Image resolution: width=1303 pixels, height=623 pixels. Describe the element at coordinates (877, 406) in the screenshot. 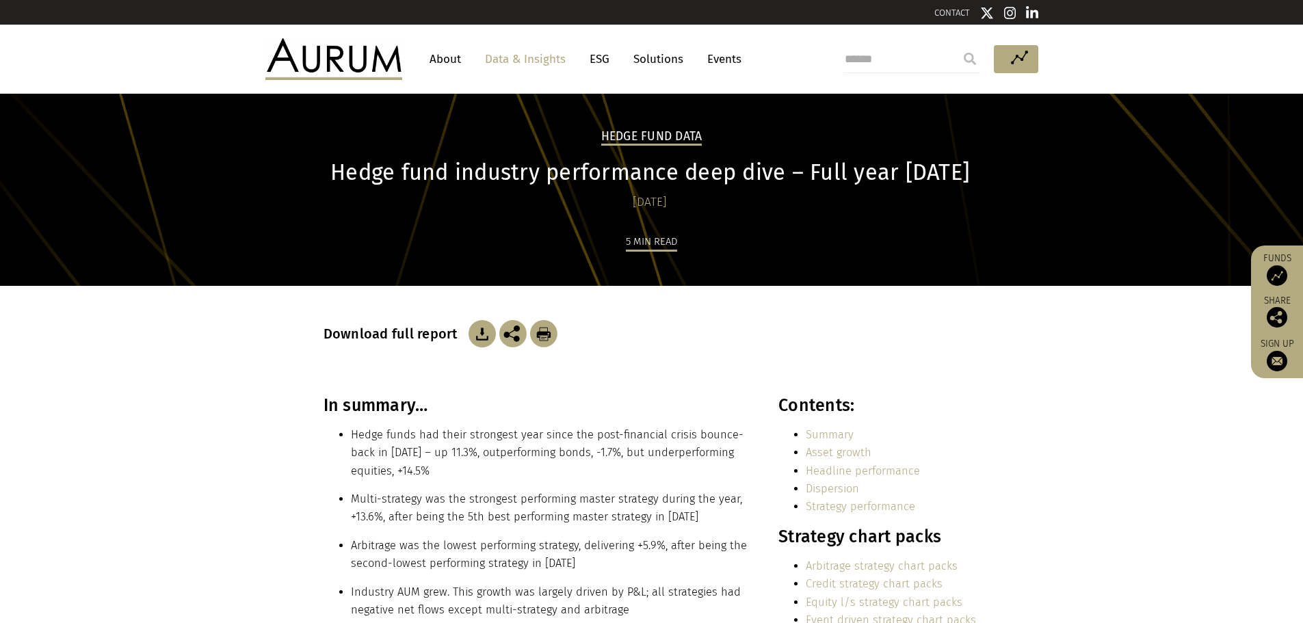

I see `h3: Contents:` at that location.